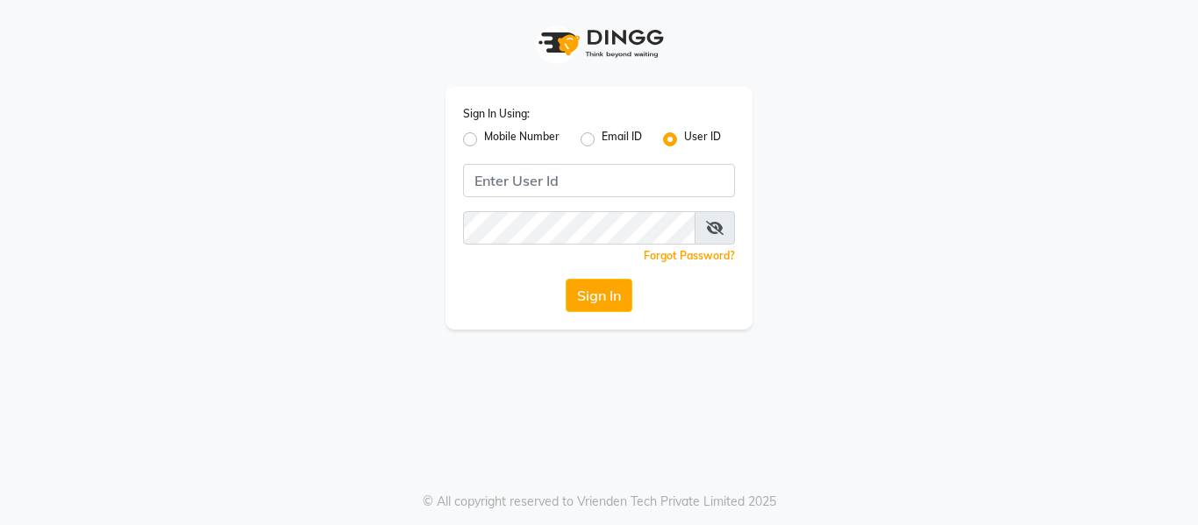 The width and height of the screenshot is (1198, 525). Describe the element at coordinates (689, 255) in the screenshot. I see `a: Forgot Password?` at that location.